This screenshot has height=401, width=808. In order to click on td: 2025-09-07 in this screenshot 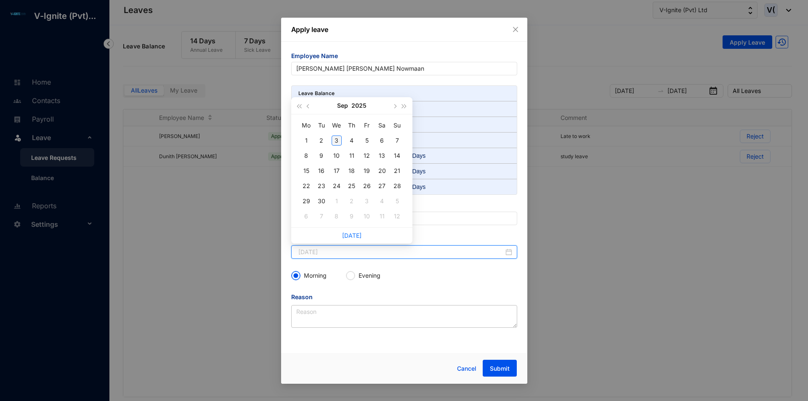, I will do `click(397, 140)`.